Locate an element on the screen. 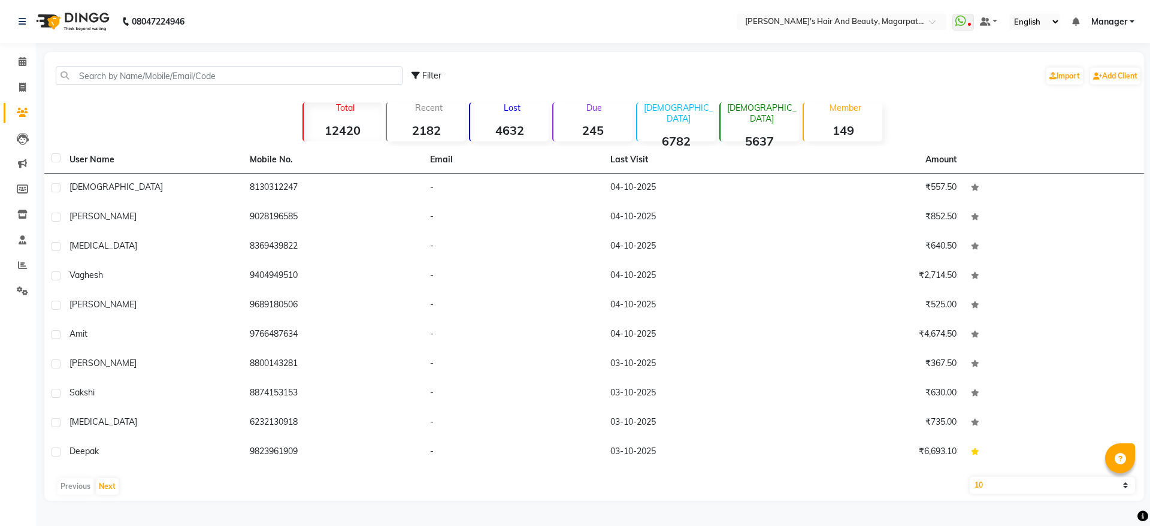  td: ₹557.50 is located at coordinates (873, 188).